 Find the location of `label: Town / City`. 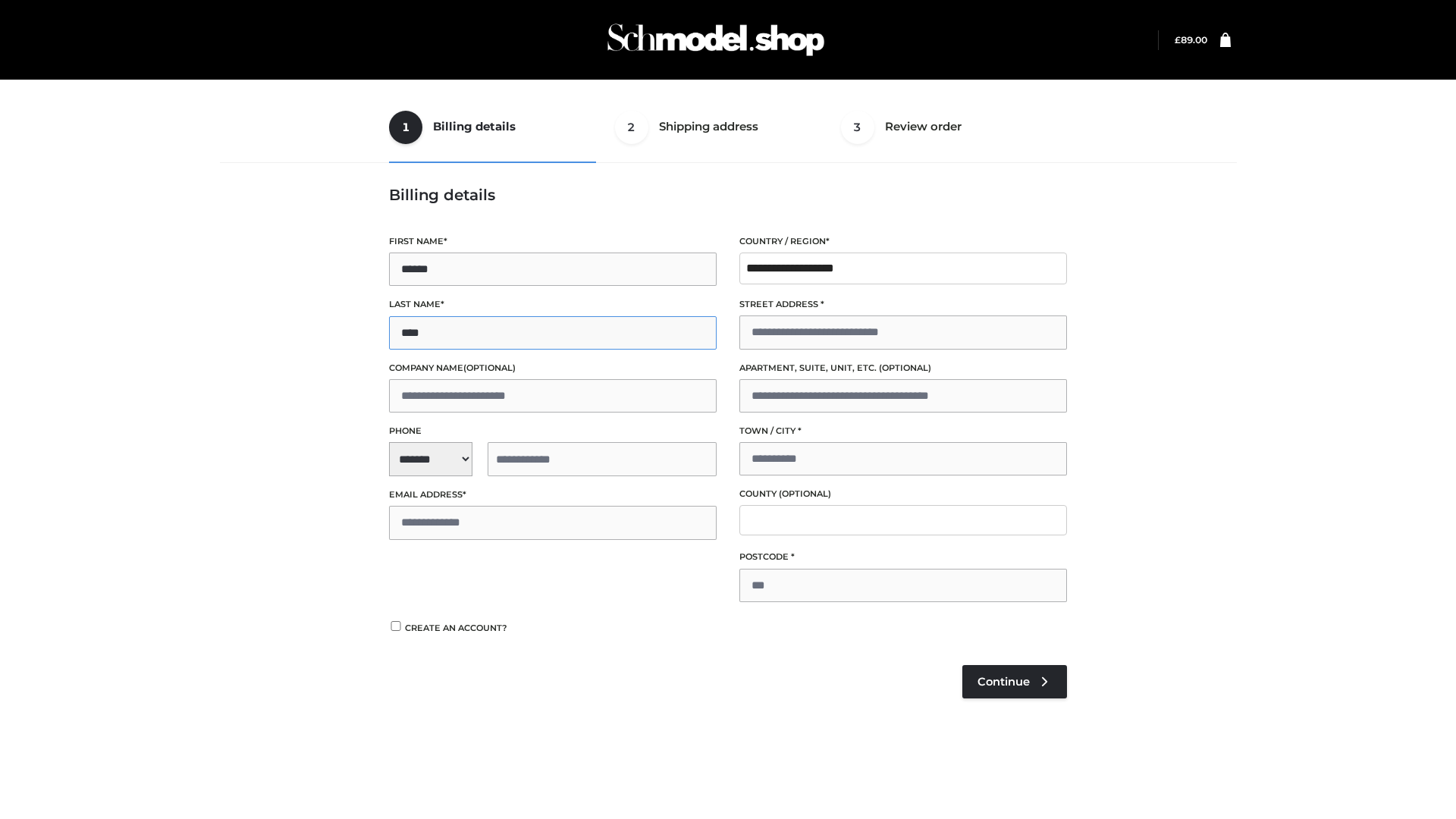

label: Town / City is located at coordinates (903, 431).